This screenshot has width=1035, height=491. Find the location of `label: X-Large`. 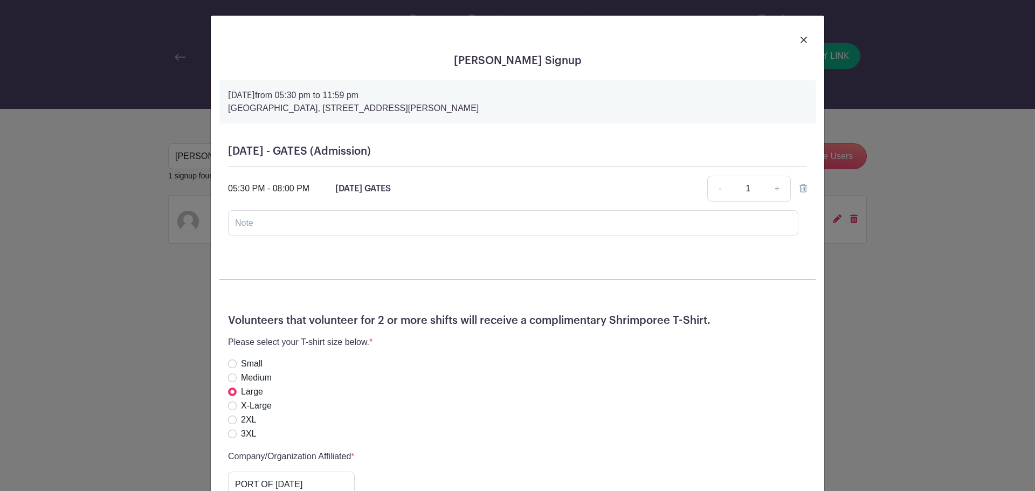

label: X-Large is located at coordinates (256, 406).